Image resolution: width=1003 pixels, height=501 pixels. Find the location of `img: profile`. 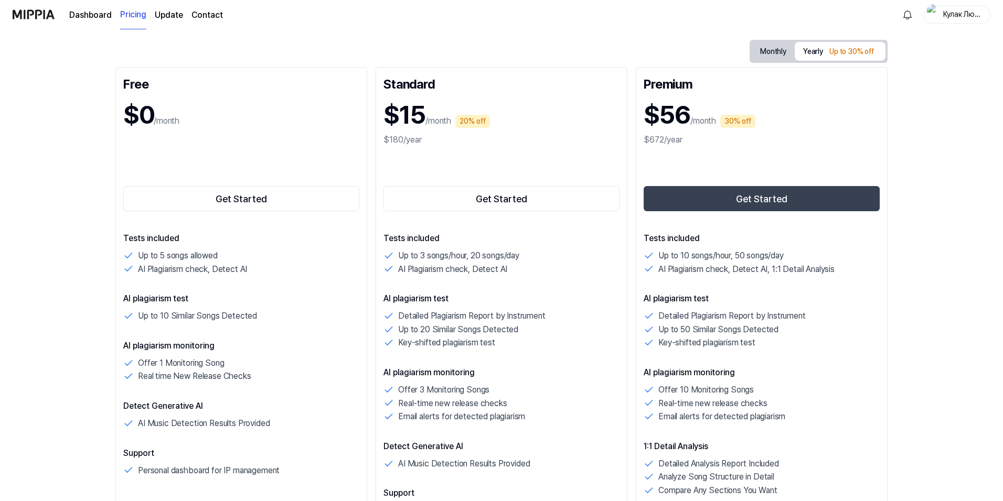

img: profile is located at coordinates (933, 15).